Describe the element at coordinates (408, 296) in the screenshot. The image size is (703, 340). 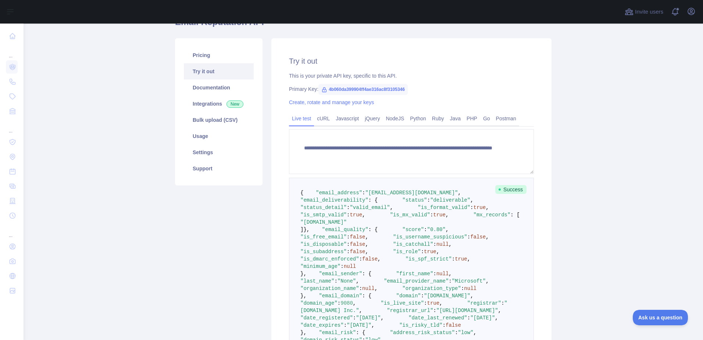
I see `span: "domain"` at that location.